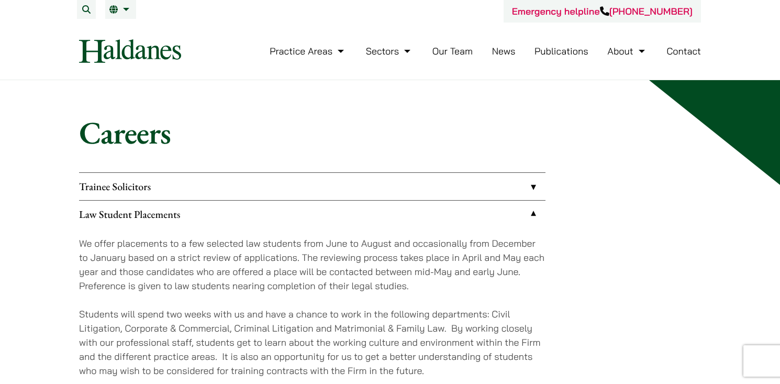 The width and height of the screenshot is (780, 384). What do you see at coordinates (130, 51) in the screenshot?
I see `img: Logo of Haldanes` at bounding box center [130, 51].